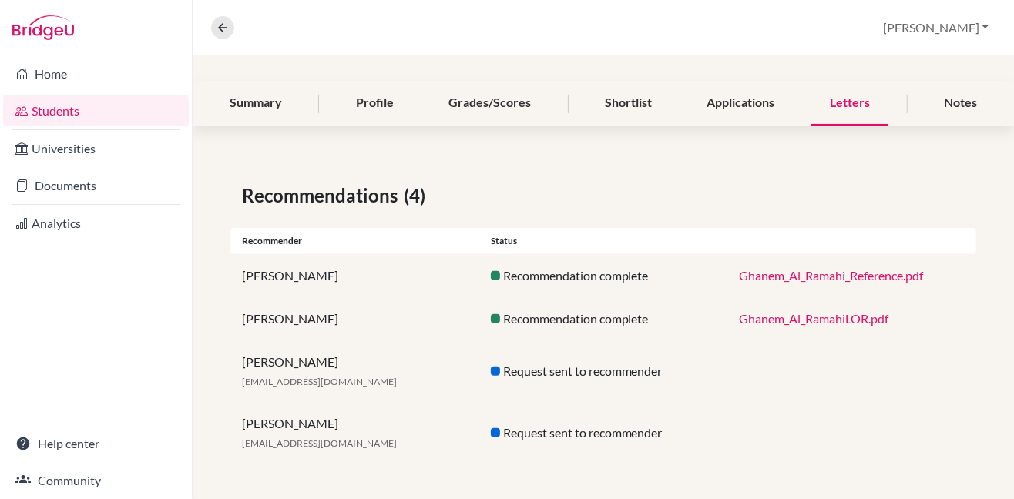 This screenshot has height=499, width=1014. What do you see at coordinates (323, 196) in the screenshot?
I see `span: Recommendations` at bounding box center [323, 196].